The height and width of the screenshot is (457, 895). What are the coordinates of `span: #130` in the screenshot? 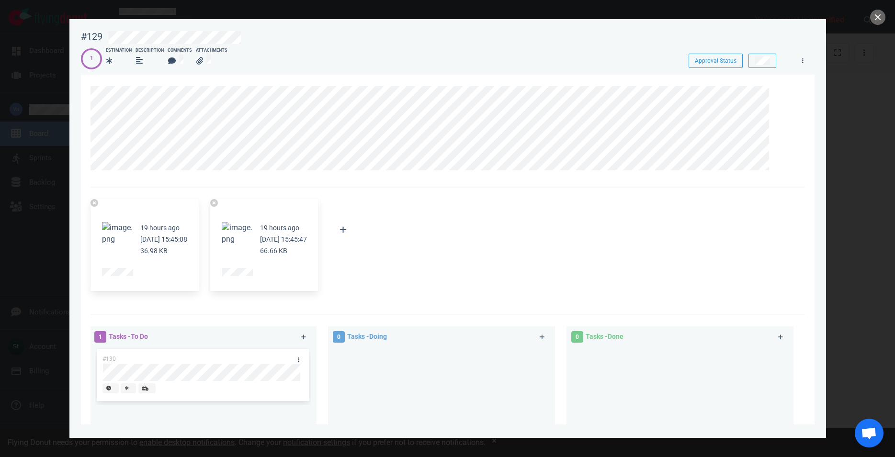 It's located at (109, 359).